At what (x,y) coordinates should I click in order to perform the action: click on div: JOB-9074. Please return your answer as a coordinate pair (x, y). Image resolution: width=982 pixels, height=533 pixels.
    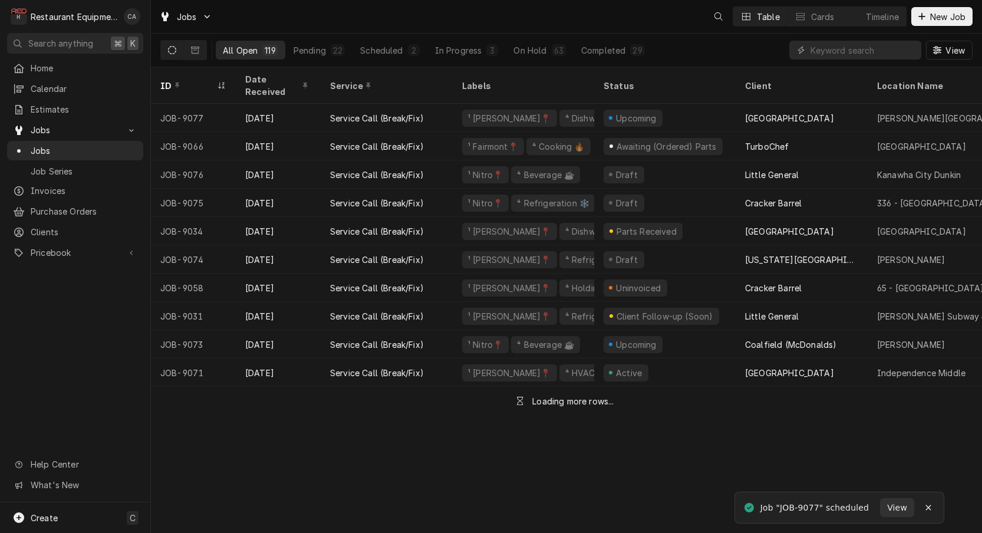
    Looking at the image, I should click on (193, 259).